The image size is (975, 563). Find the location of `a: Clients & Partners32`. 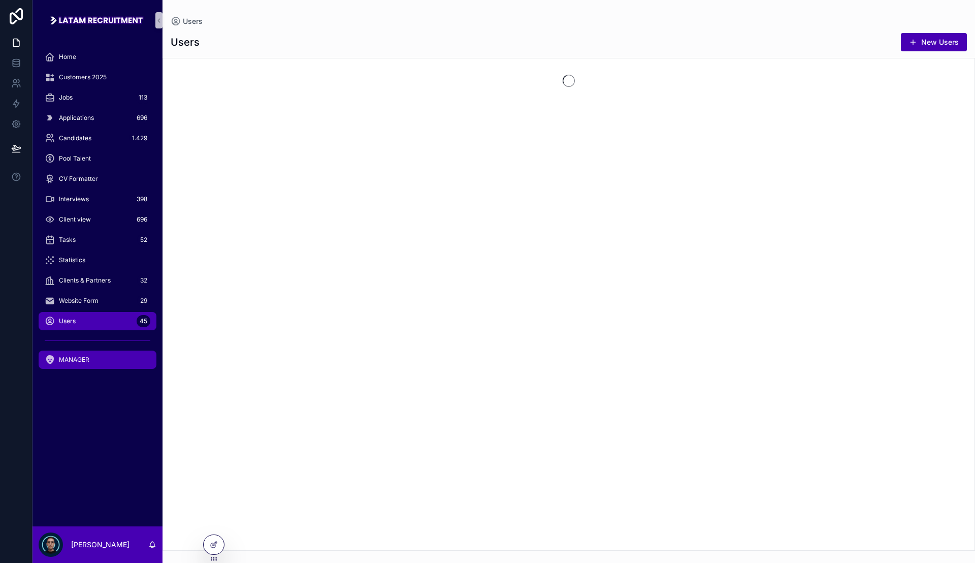

a: Clients & Partners32 is located at coordinates (97, 280).